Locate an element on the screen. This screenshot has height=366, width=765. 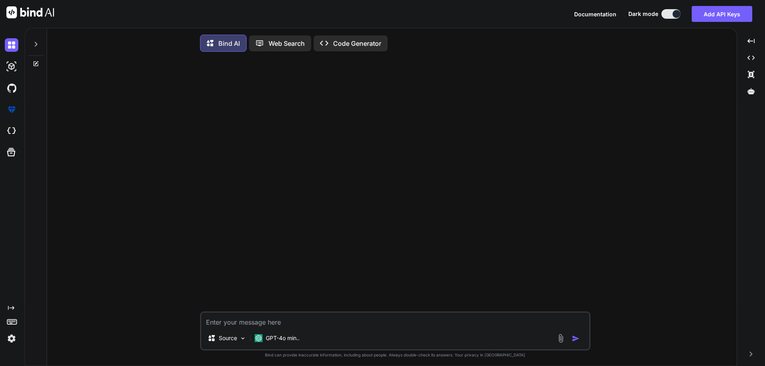
img: cloudideIcon is located at coordinates (12, 131).